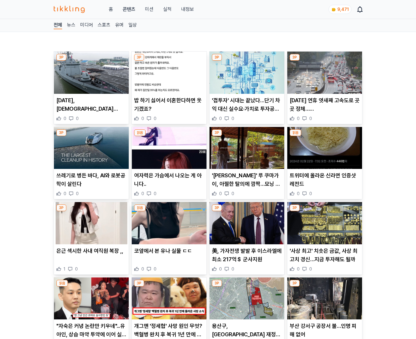 Image resolution: width=416 pixels, height=339 pixels. Describe the element at coordinates (71, 25) in the screenshot. I see `a: 뉴스` at that location.